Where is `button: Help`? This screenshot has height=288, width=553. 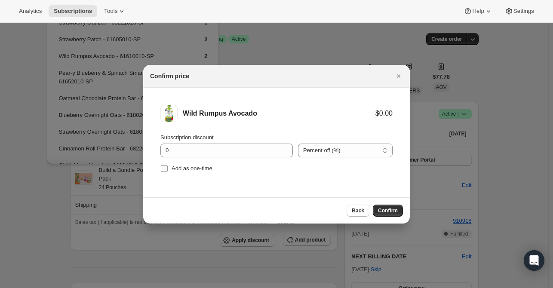 button: Help is located at coordinates (478, 11).